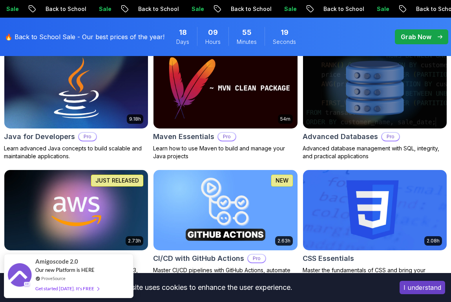 This screenshot has height=302, width=451. Describe the element at coordinates (182, 42) in the screenshot. I see `span: Days` at that location.